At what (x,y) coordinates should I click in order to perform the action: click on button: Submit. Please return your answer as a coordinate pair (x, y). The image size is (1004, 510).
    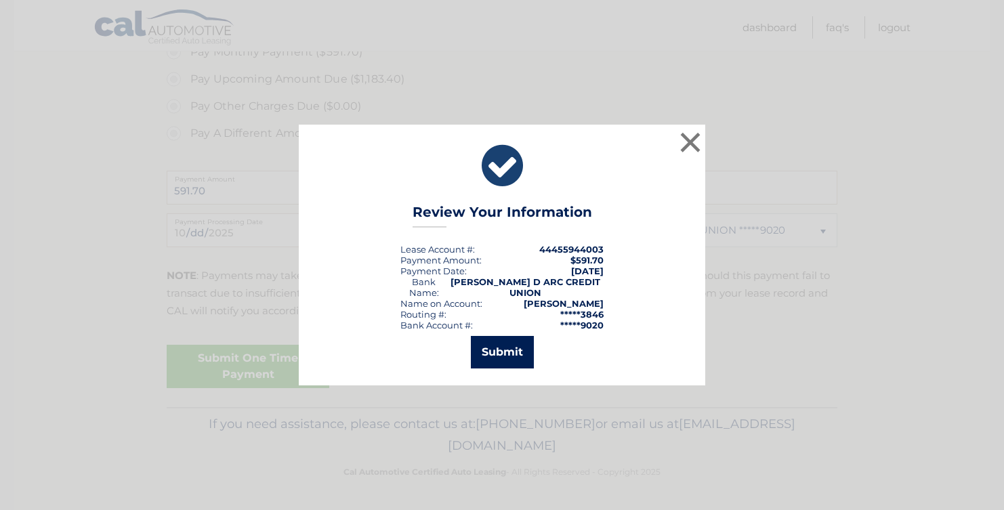
    Looking at the image, I should click on (502, 352).